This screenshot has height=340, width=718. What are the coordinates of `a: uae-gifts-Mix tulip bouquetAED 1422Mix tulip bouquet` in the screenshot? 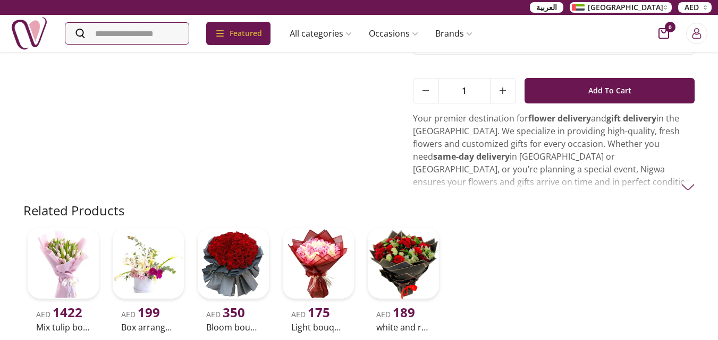 It's located at (63, 280).